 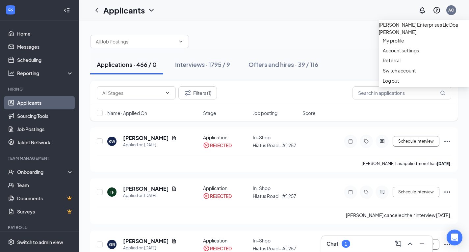 What do you see at coordinates (410, 243) in the screenshot?
I see `button: ChevronUp` at bounding box center [410, 243].